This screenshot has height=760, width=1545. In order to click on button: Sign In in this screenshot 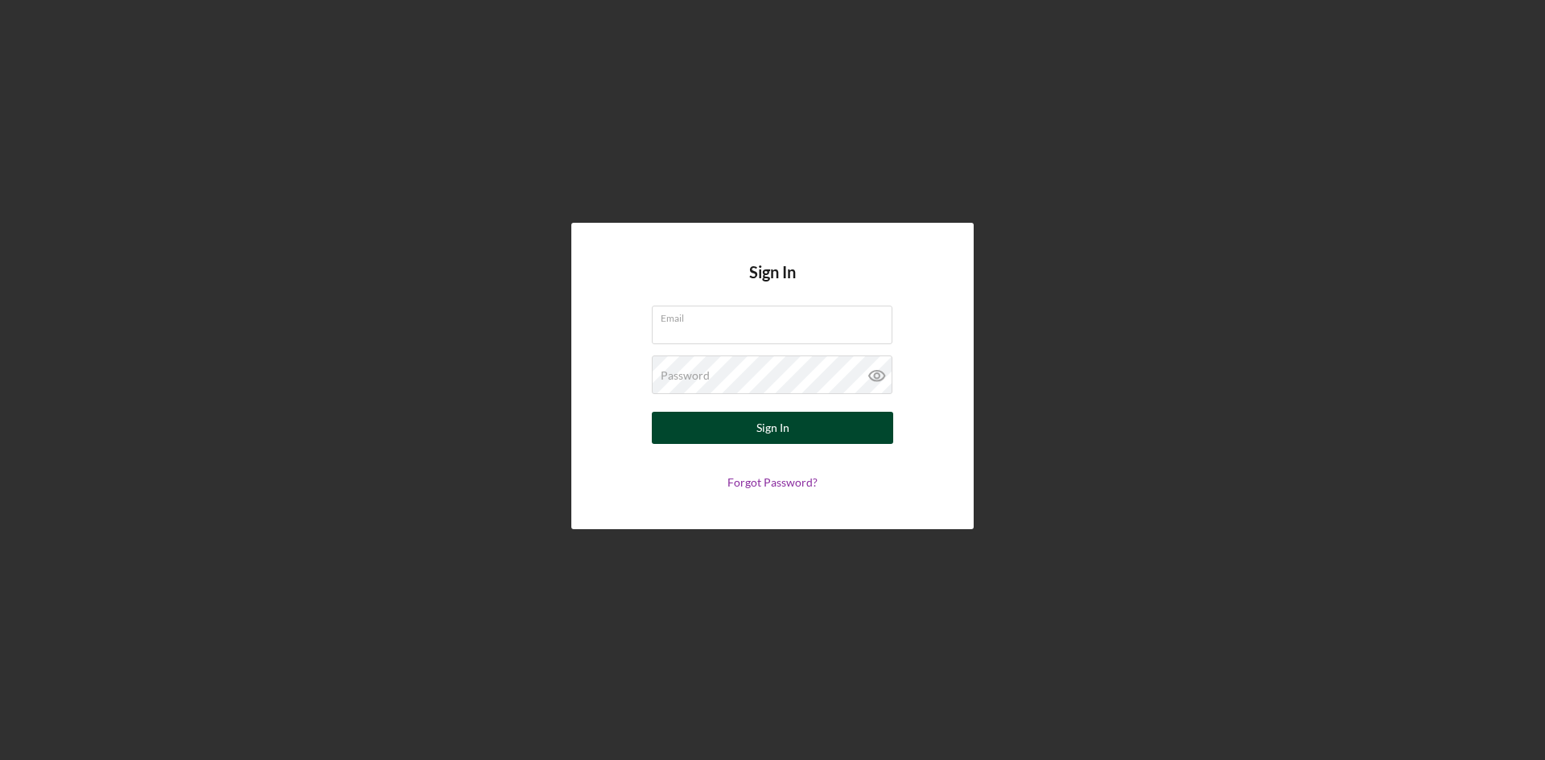, I will do `click(772, 428)`.